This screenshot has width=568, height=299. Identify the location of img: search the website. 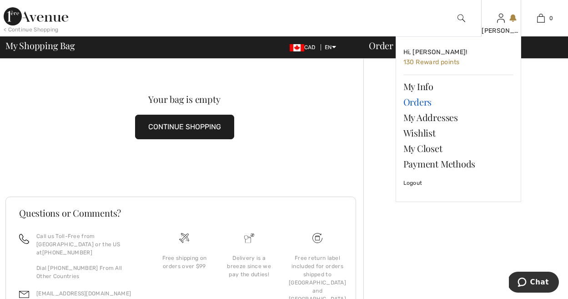
(461, 18).